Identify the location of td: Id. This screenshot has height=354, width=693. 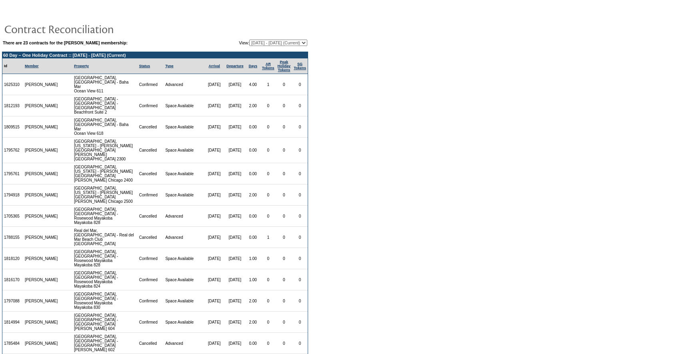
(13, 66).